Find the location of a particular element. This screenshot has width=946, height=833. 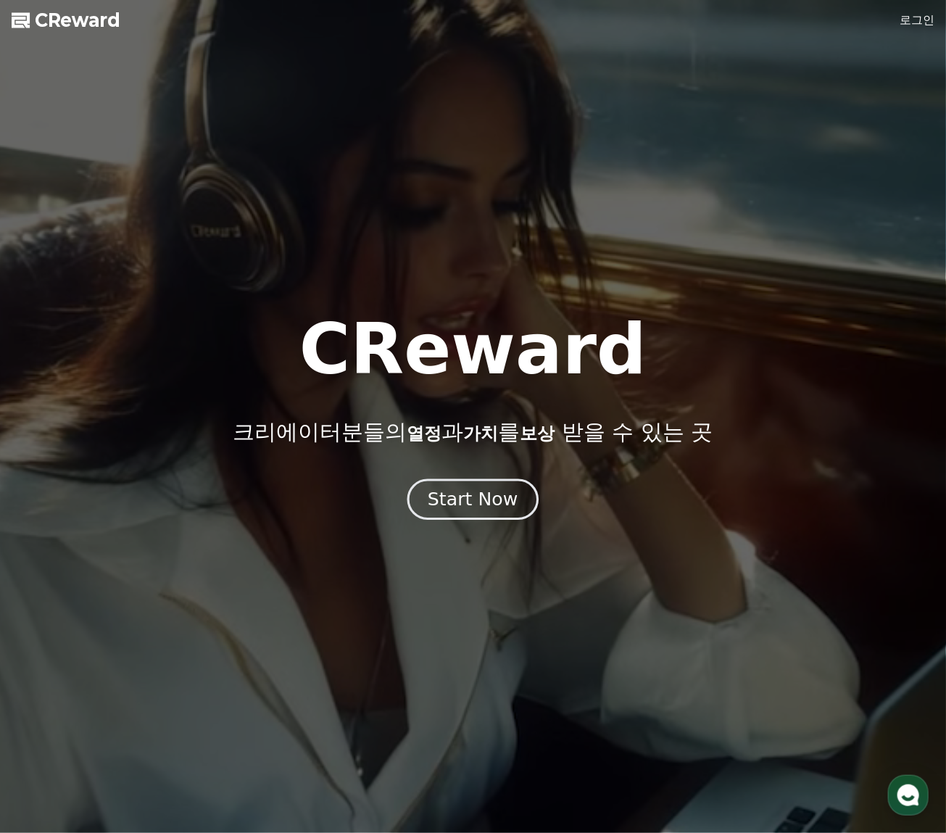

p: 크리에이터분들의 과 를 받을 수 있는 곳 is located at coordinates (473, 432).